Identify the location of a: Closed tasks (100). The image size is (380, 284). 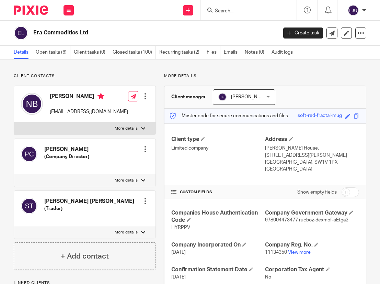
(134, 52).